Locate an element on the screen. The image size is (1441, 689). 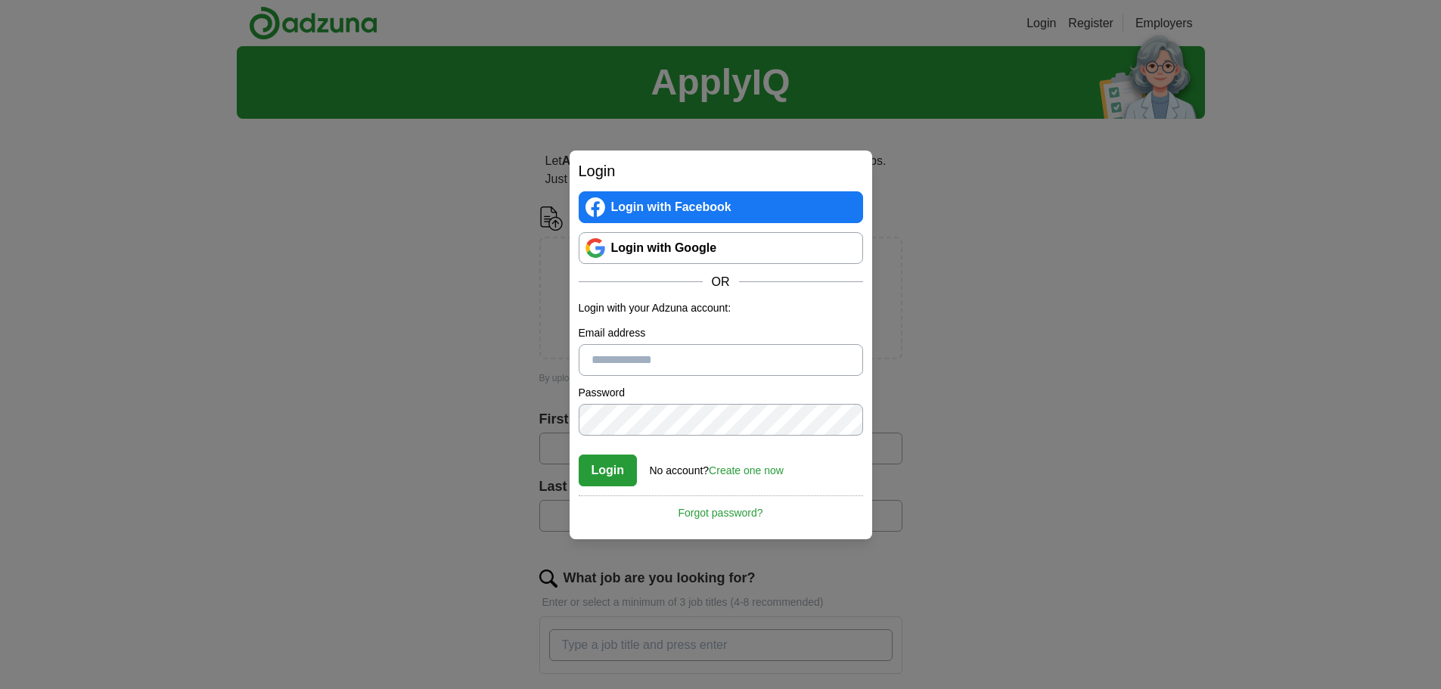
h2: Login is located at coordinates (721, 171).